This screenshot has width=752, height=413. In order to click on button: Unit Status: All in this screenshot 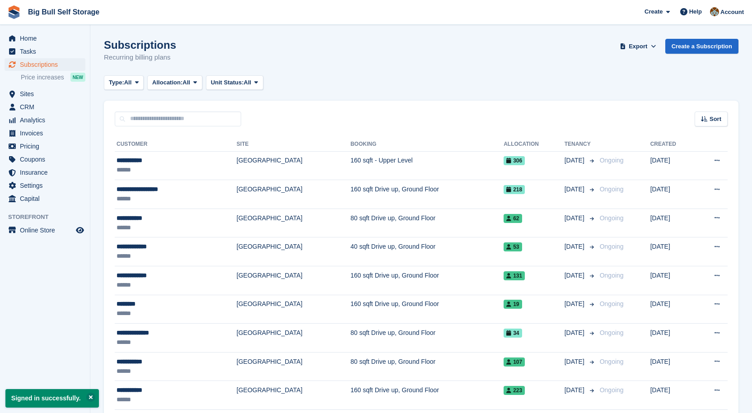, I will do `click(234, 83)`.